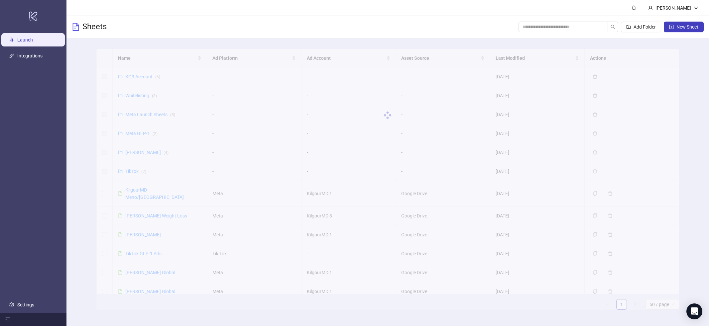 This screenshot has height=326, width=709. I want to click on span: folder-add, so click(628, 27).